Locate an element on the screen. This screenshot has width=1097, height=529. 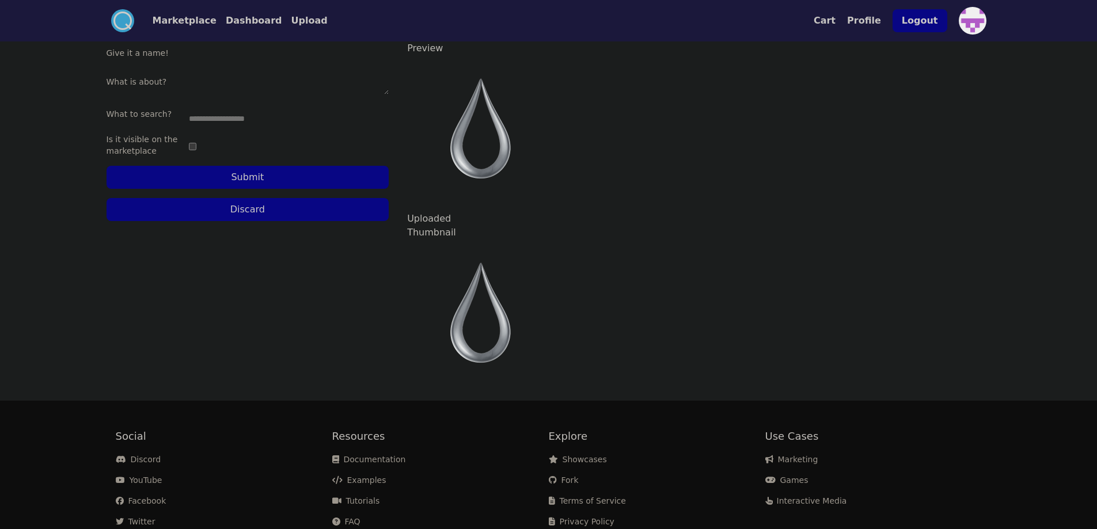
a: Privacy Policy is located at coordinates (581, 522).